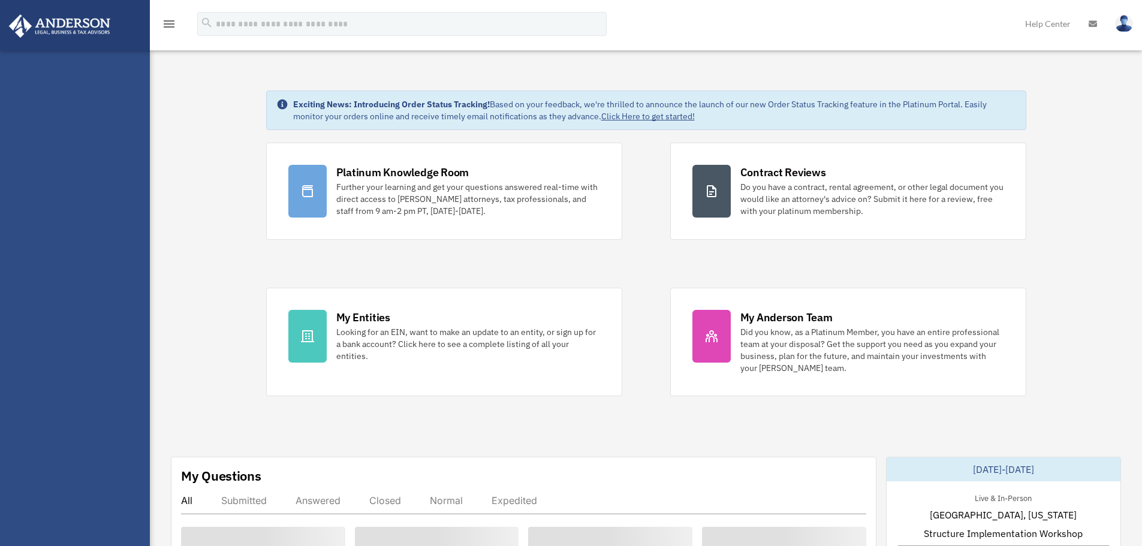 The height and width of the screenshot is (546, 1142). What do you see at coordinates (385, 500) in the screenshot?
I see `div: Closed` at bounding box center [385, 500].